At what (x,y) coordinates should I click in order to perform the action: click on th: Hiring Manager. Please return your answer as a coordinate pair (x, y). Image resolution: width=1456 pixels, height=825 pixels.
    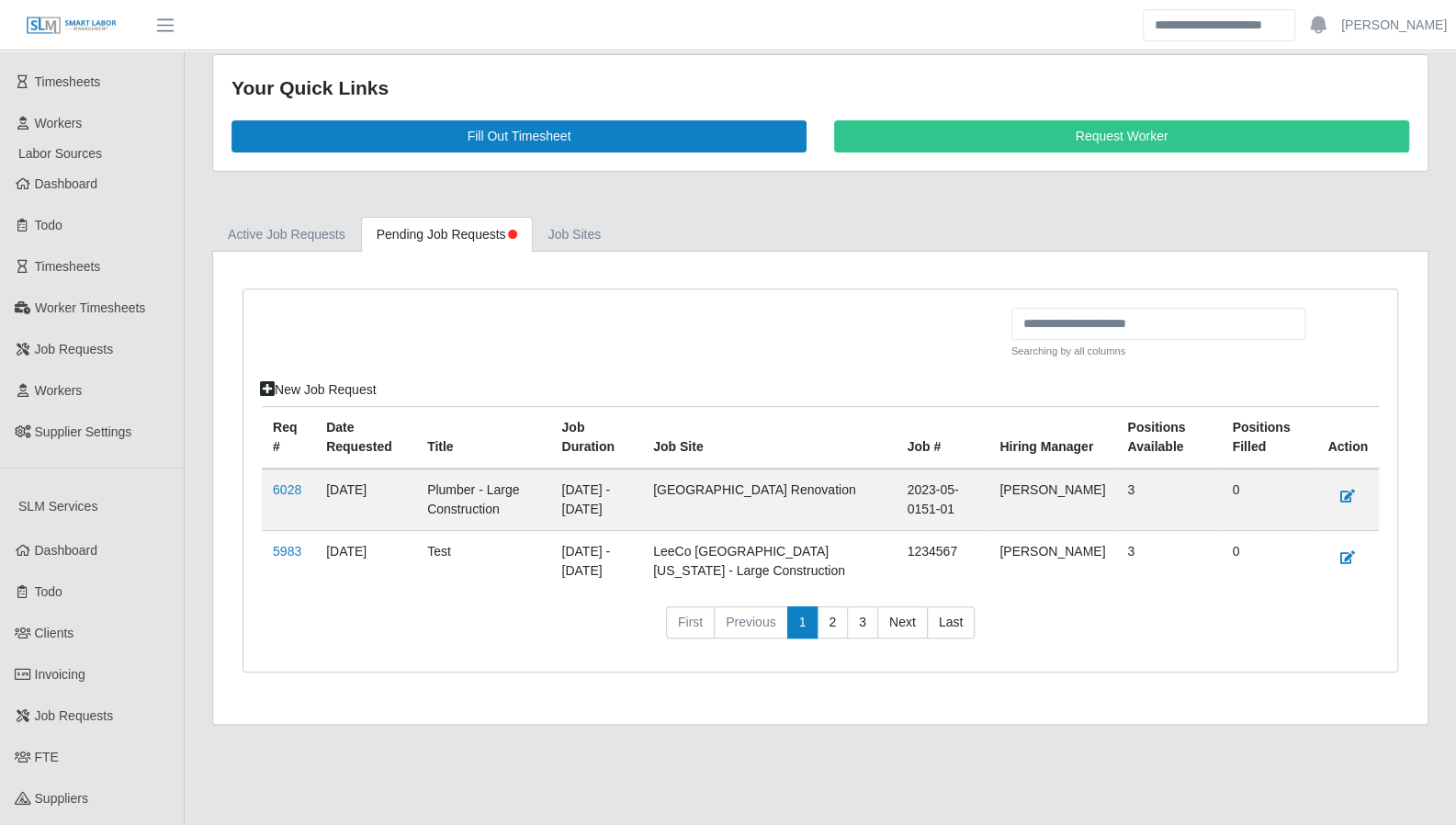
    Looking at the image, I should click on (1052, 438).